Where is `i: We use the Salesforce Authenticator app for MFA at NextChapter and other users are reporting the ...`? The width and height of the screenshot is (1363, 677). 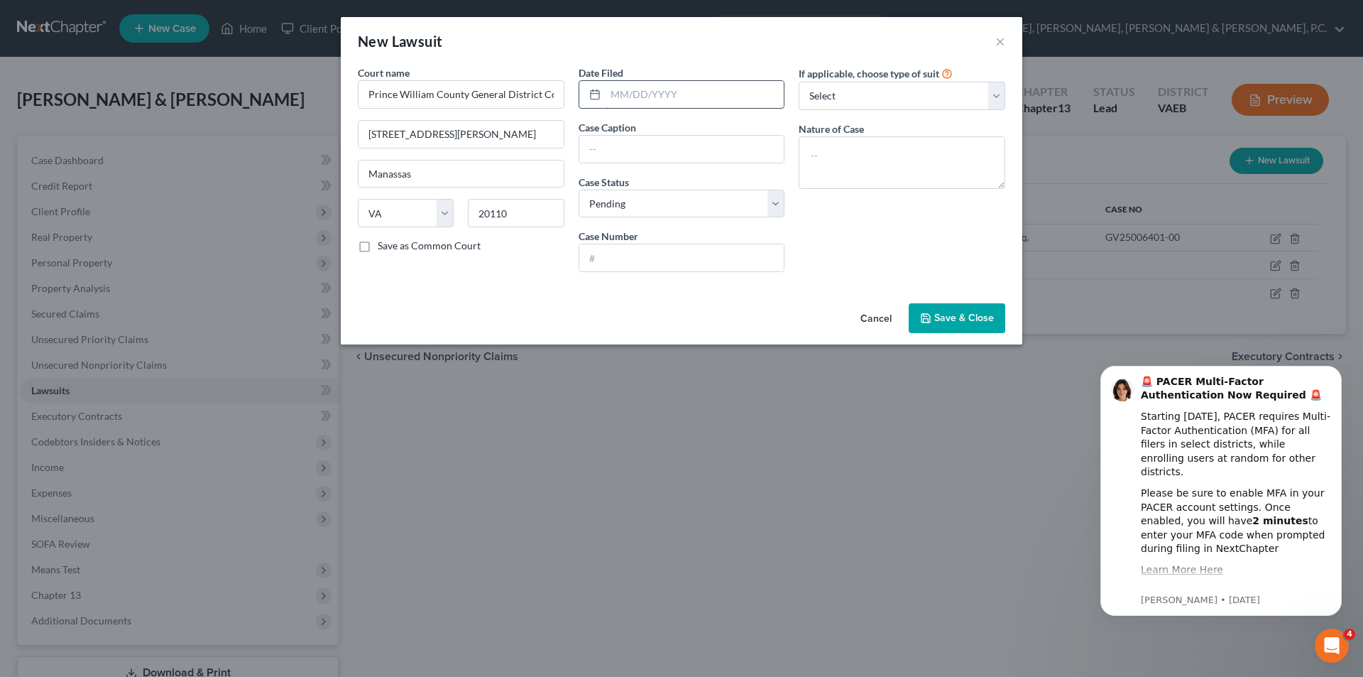 i: We use the Salesforce Authenticator app for MFA at NextChapter and other users are reporting the ... is located at coordinates (156, 267).